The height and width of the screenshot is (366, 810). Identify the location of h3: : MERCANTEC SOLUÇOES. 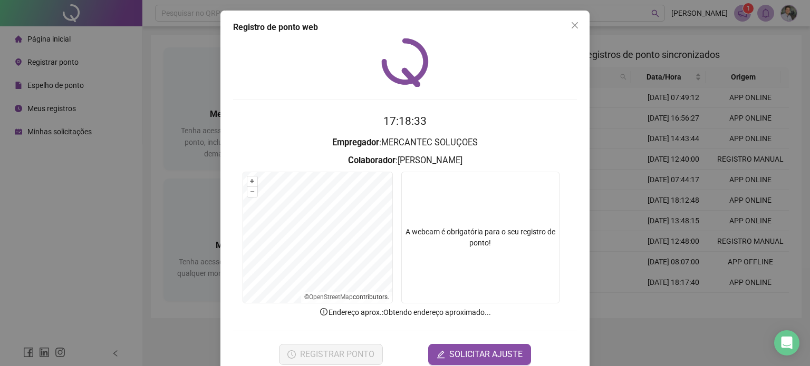
(405, 143).